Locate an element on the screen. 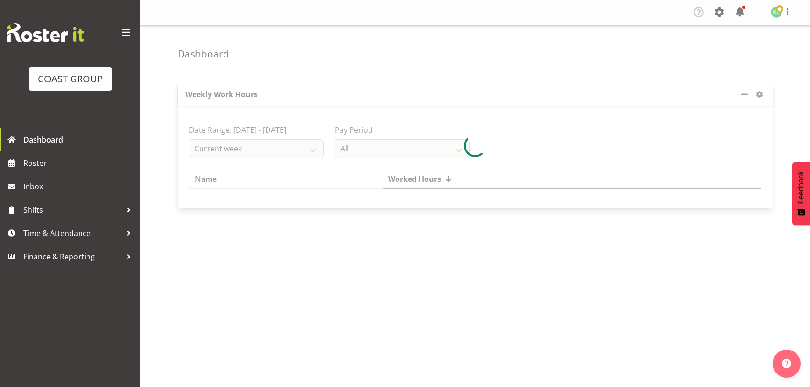 The width and height of the screenshot is (810, 387). h4: Dashboard is located at coordinates (203, 54).